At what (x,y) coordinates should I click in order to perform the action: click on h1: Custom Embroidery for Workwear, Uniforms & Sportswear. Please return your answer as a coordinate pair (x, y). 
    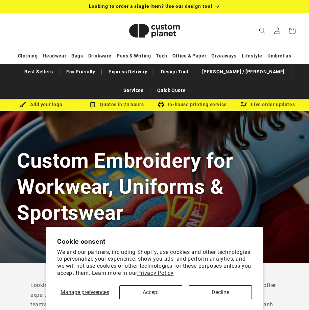
    Looking at the image, I should click on (154, 186).